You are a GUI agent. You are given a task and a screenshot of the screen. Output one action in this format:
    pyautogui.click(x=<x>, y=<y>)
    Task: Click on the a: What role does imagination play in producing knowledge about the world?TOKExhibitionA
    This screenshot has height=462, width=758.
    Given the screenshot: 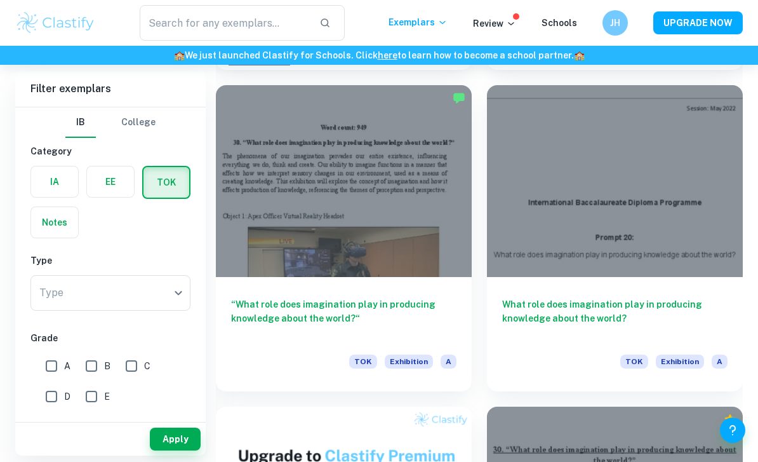 What is the action you would take?
    pyautogui.click(x=615, y=238)
    